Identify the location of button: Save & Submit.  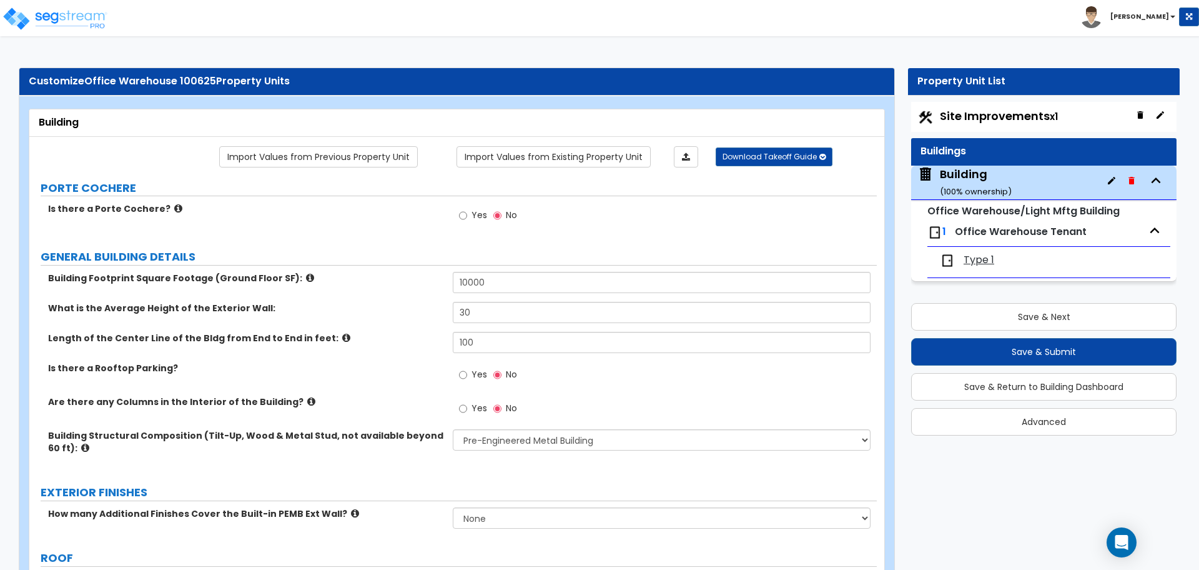
(1044, 352).